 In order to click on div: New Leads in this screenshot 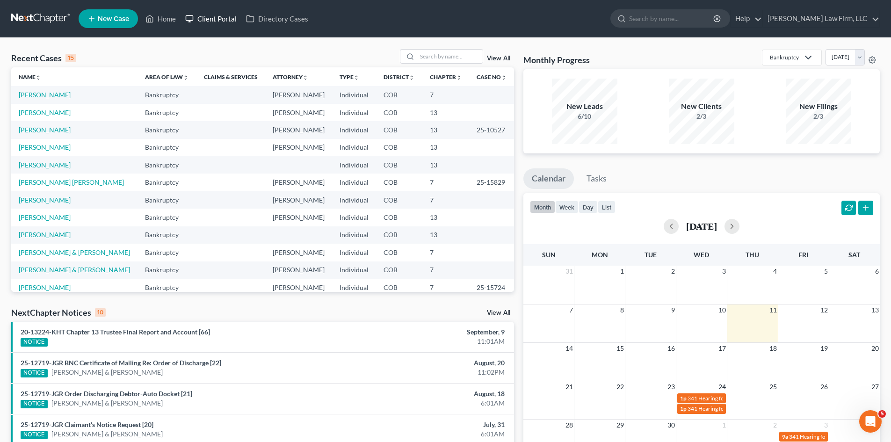, I will do `click(585, 106)`.